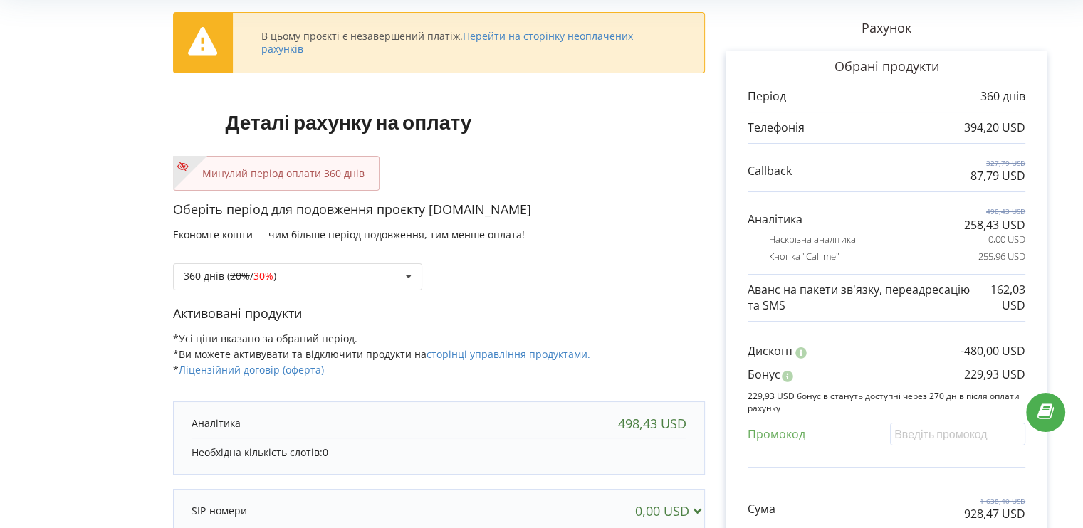 This screenshot has width=1083, height=528. What do you see at coordinates (219, 511) in the screenshot?
I see `p: SIP-номери` at bounding box center [219, 511].